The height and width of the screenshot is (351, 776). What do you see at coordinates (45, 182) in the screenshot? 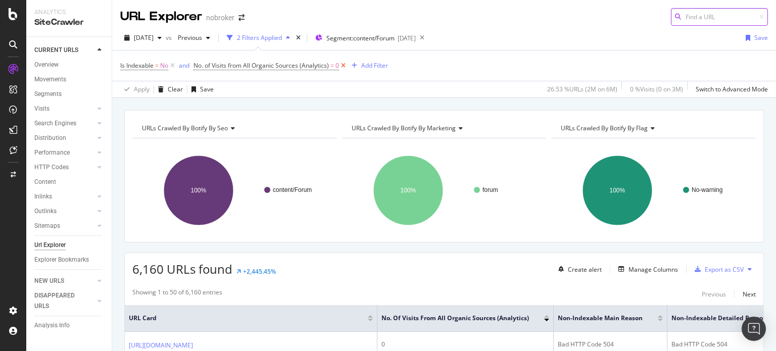
I see `div: Content` at bounding box center [45, 182].